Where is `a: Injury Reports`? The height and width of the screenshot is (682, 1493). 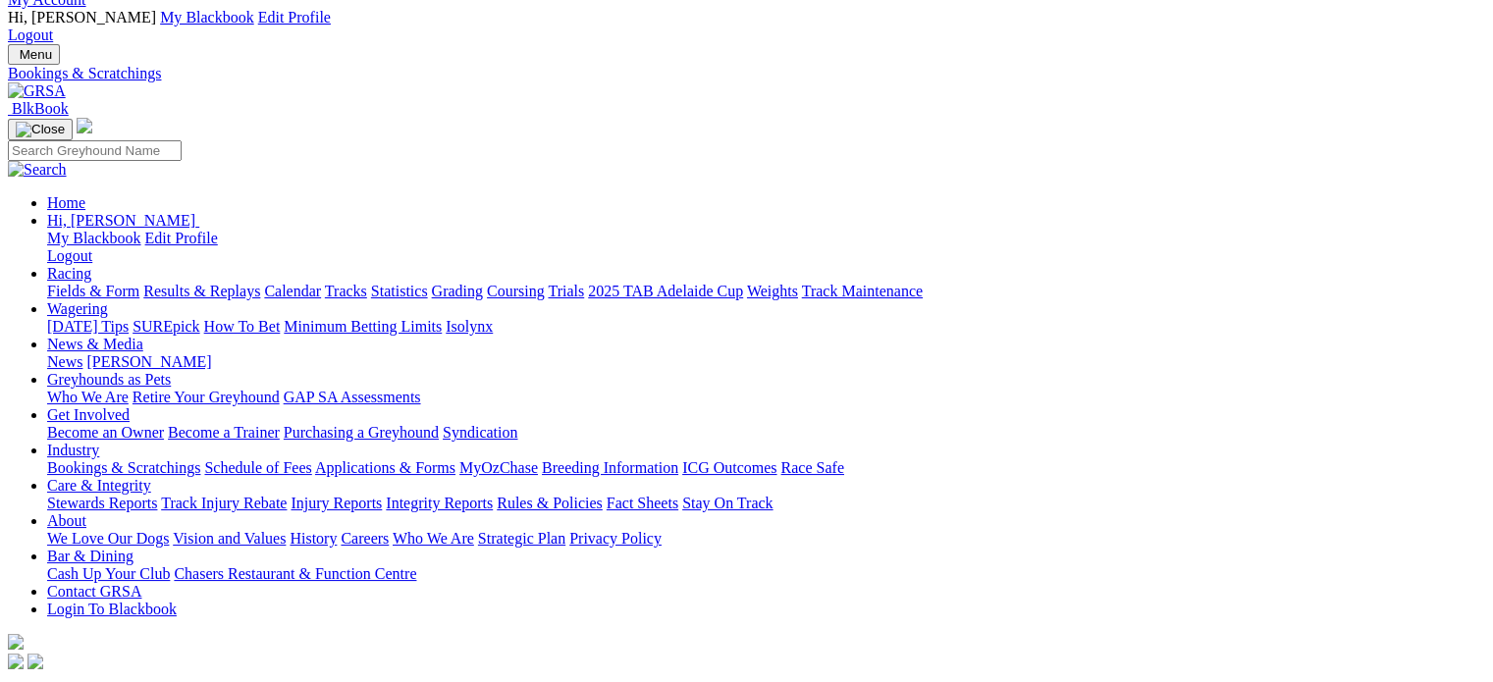
a: Injury Reports is located at coordinates (336, 503).